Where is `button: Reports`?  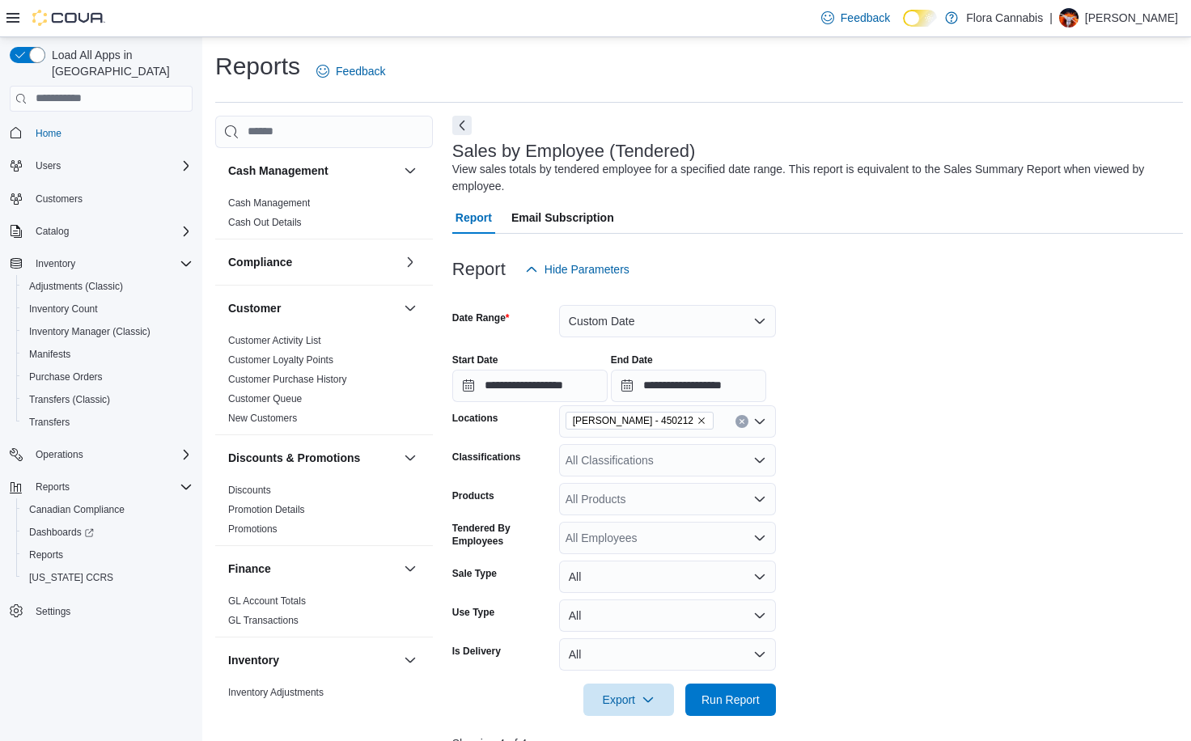 button: Reports is located at coordinates (108, 555).